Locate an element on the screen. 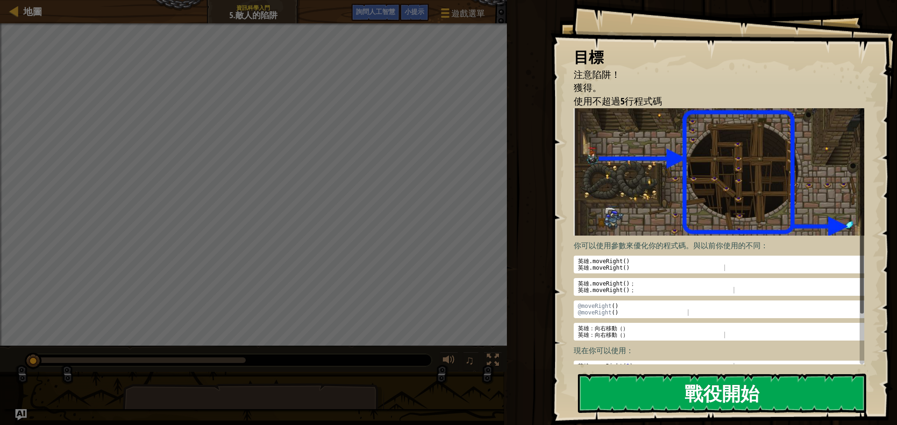 The image size is (897, 425). li: 注意陷阱！ is located at coordinates (712, 75).